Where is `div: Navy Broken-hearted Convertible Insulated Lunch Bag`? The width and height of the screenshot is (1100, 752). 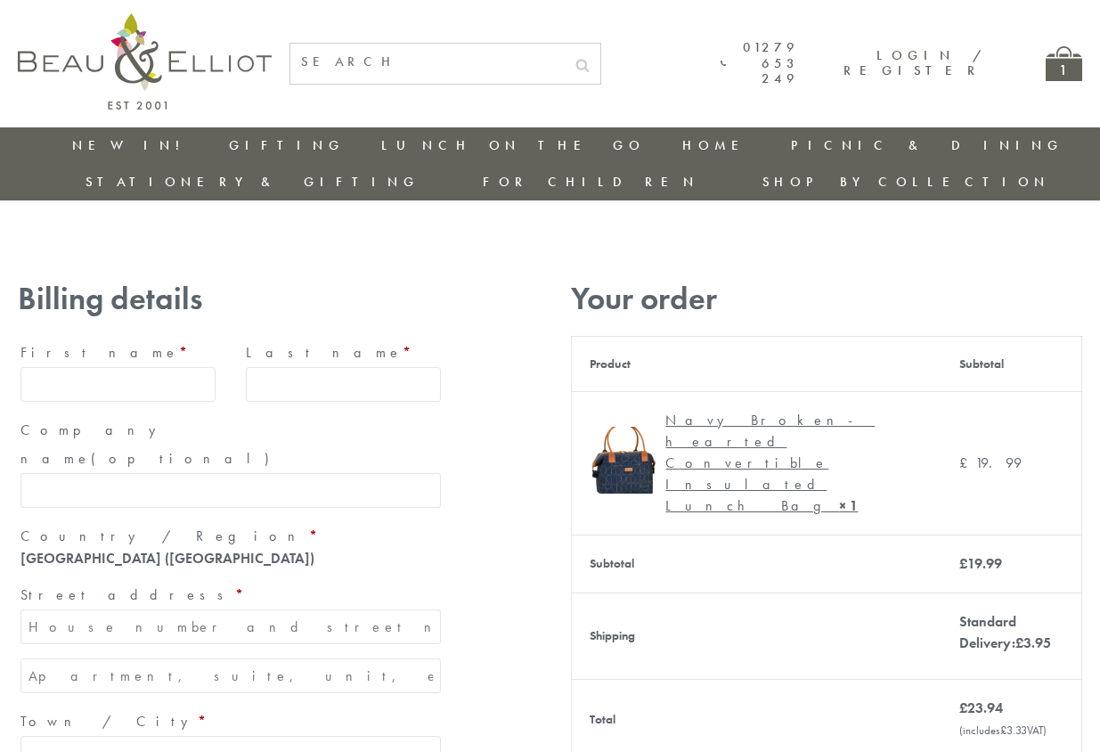
div: Navy Broken-hearted Convertible Insulated Lunch Bag is located at coordinates (788, 463).